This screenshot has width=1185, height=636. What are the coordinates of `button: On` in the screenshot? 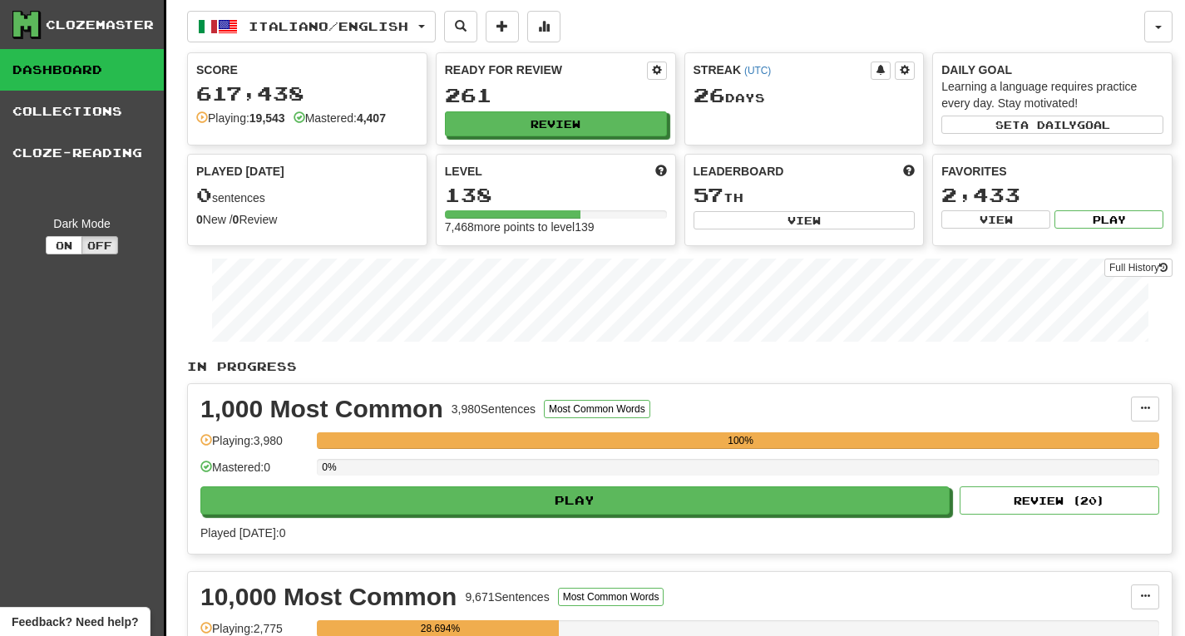 It's located at (64, 245).